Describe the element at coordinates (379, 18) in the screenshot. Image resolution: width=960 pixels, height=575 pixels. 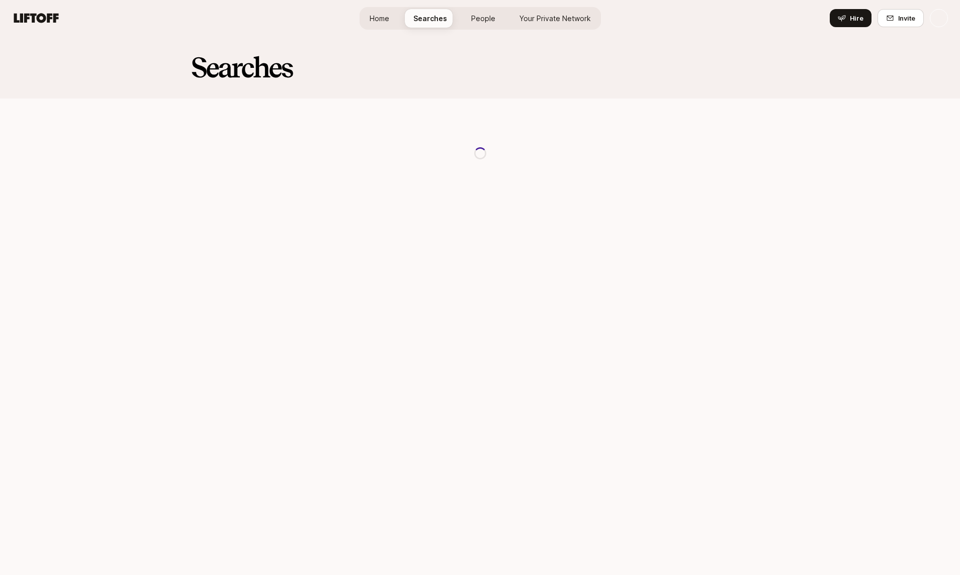
I see `a: Home` at that location.